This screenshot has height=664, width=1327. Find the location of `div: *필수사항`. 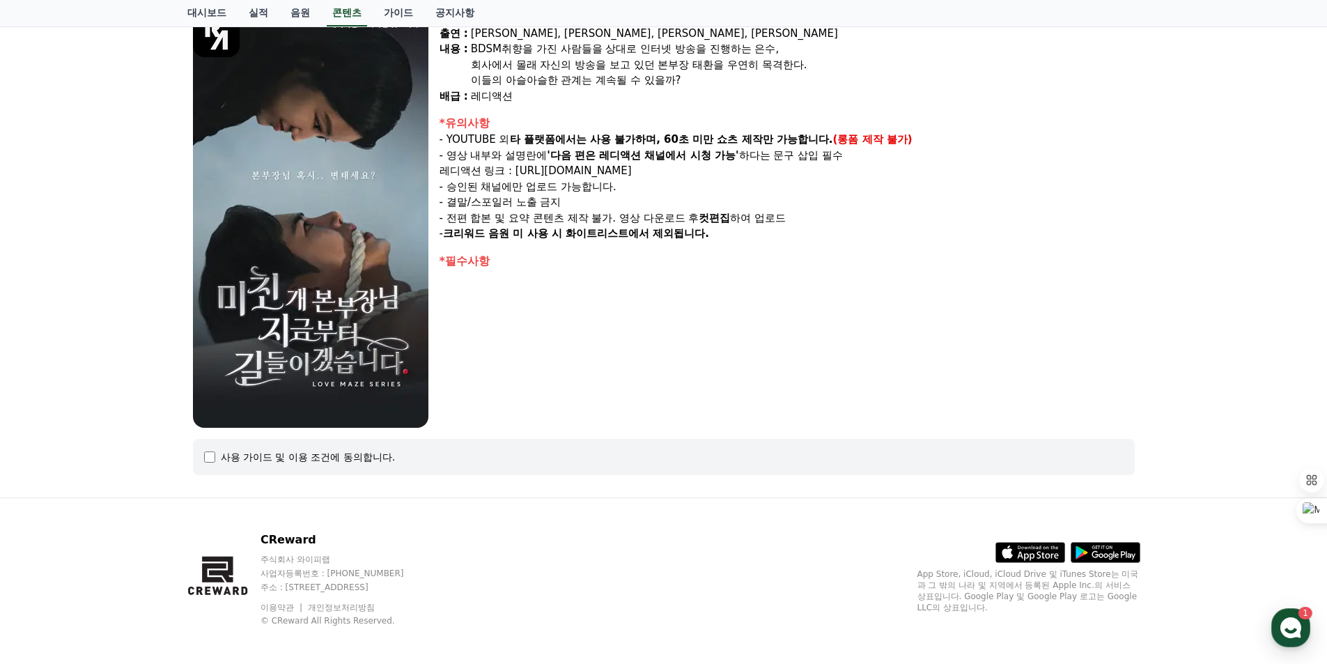

div: *필수사항 is located at coordinates (787, 261).